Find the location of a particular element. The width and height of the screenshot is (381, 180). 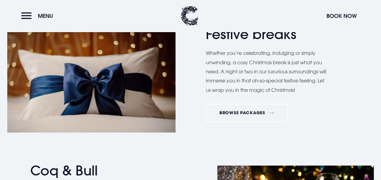

span: Menu is located at coordinates (45, 16).